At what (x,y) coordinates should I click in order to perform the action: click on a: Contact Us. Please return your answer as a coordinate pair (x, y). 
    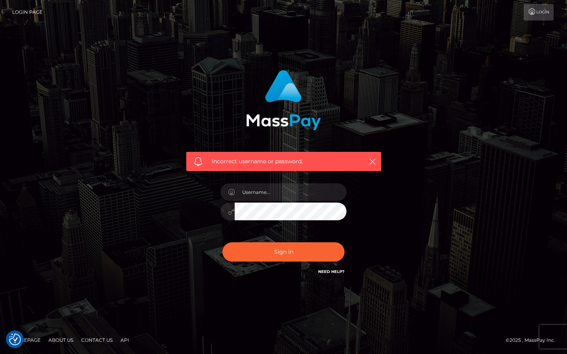
    Looking at the image, I should click on (97, 340).